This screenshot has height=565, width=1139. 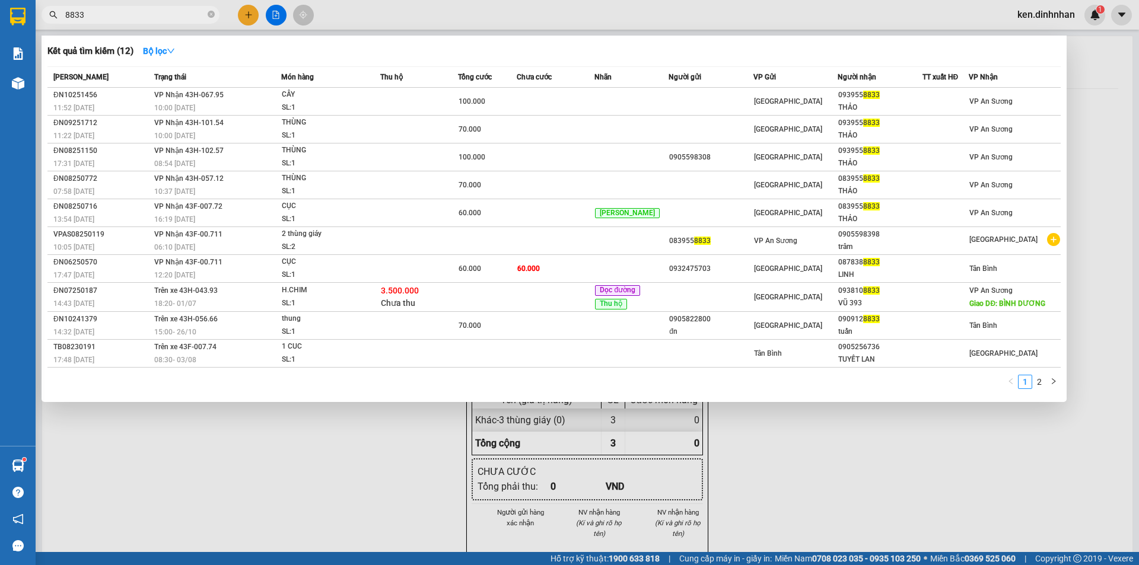 What do you see at coordinates (186, 291) in the screenshot?
I see `span: Trên xe 43H-043.93` at bounding box center [186, 291].